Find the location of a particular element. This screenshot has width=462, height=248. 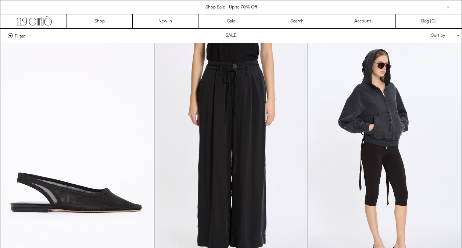

span: 0 is located at coordinates (433, 21).